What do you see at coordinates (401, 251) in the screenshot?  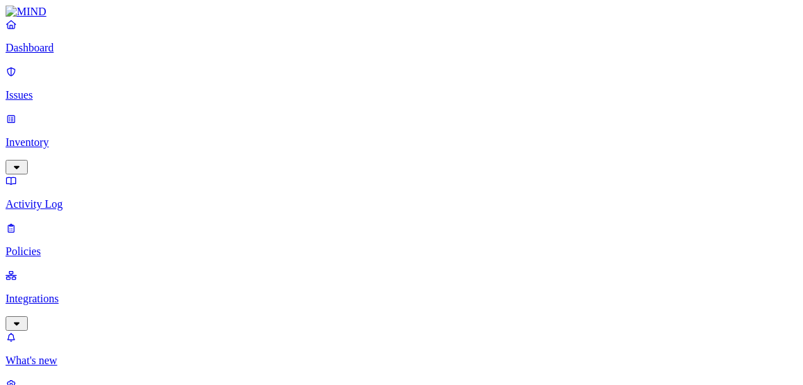 I see `p: Policies` at bounding box center [401, 251].